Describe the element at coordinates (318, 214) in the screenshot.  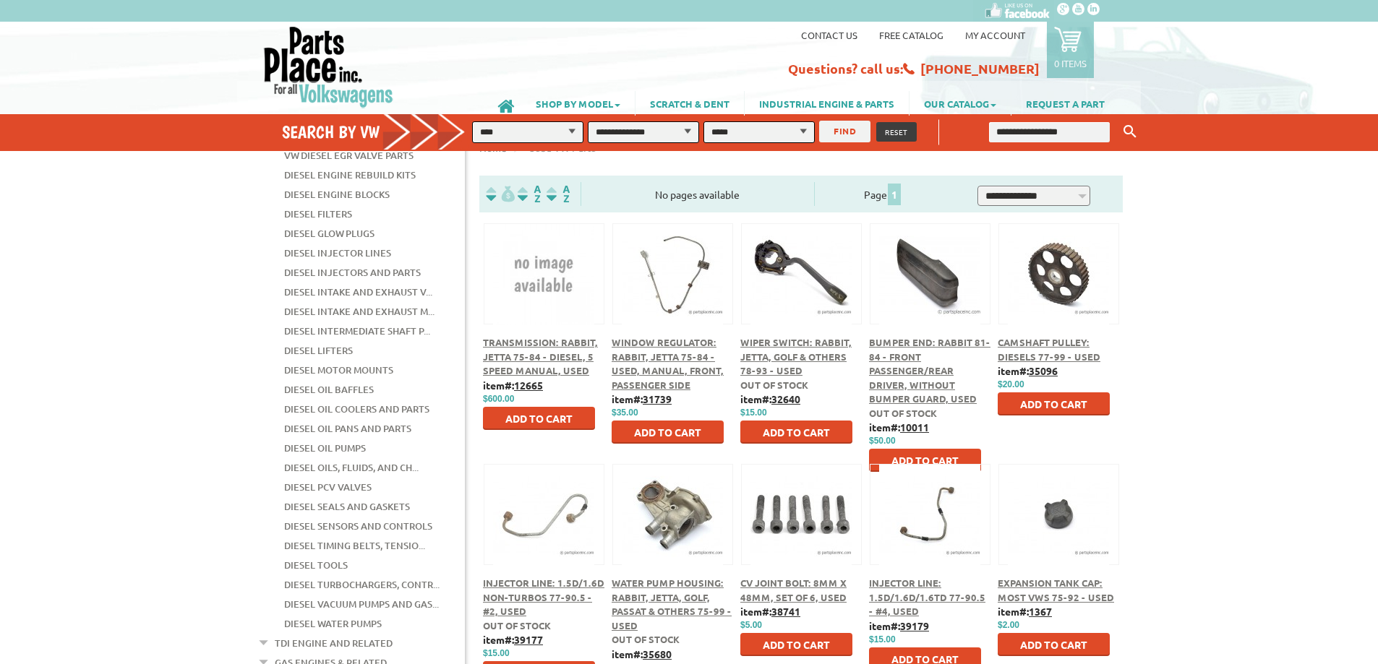
I see `a: Diesel Filters` at that location.